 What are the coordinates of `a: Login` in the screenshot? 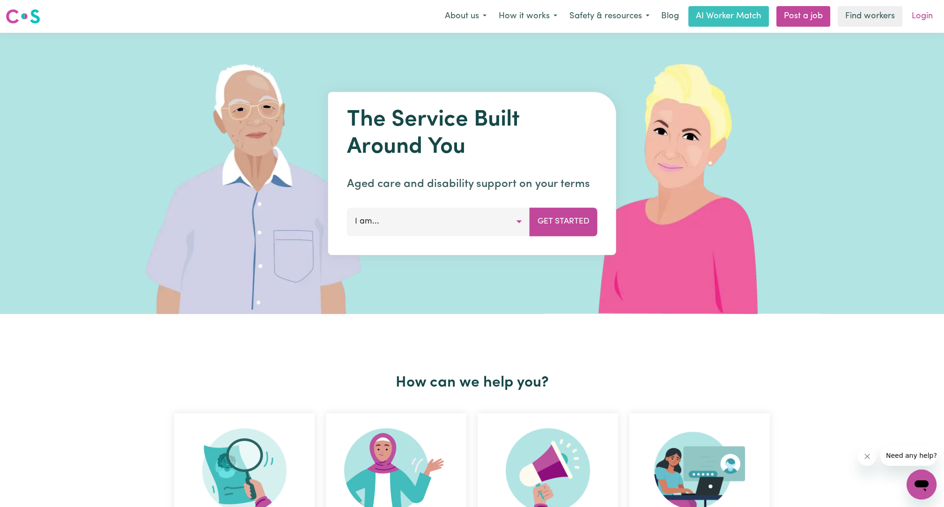 It's located at (922, 16).